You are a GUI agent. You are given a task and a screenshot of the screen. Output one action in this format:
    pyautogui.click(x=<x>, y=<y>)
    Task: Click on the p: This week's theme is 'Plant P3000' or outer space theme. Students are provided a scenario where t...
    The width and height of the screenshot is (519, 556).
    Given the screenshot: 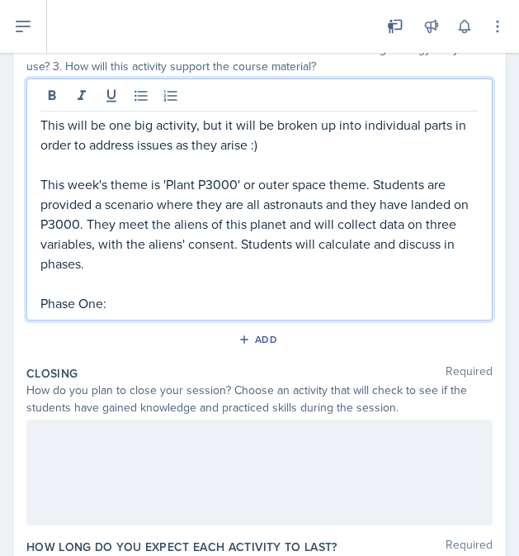 What is the action you would take?
    pyautogui.click(x=259, y=224)
    